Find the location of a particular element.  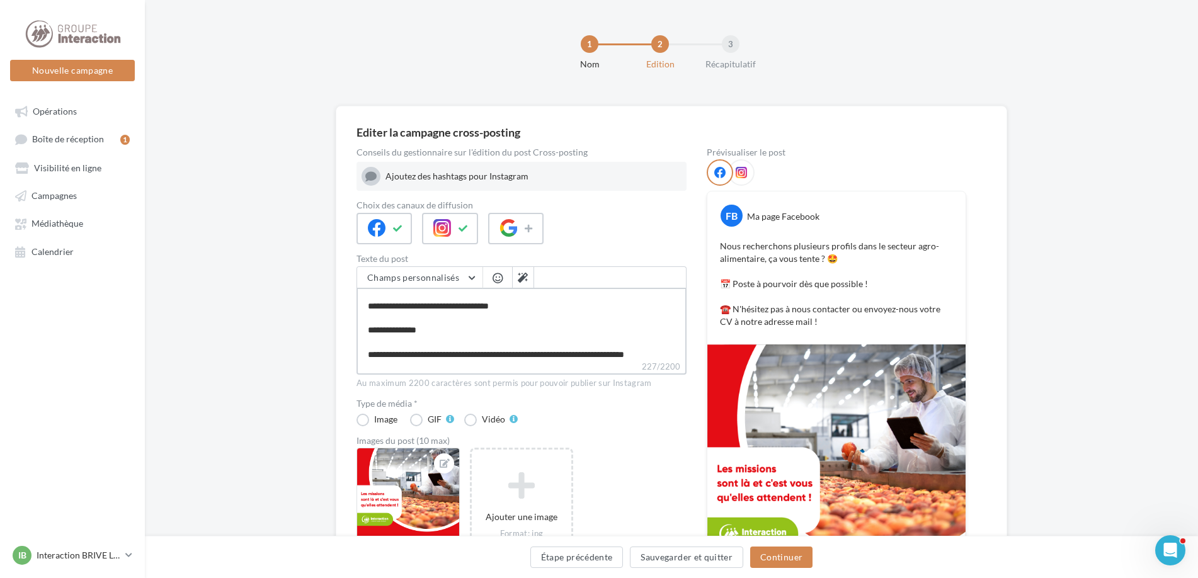

div: Ma page Facebook is located at coordinates (783, 217).